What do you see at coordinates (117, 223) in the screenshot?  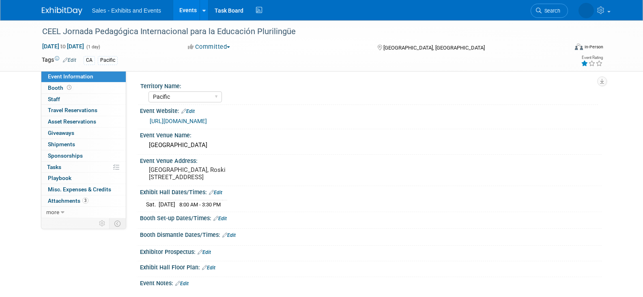 I see `td: Toggle Event Tabs` at bounding box center [117, 223].